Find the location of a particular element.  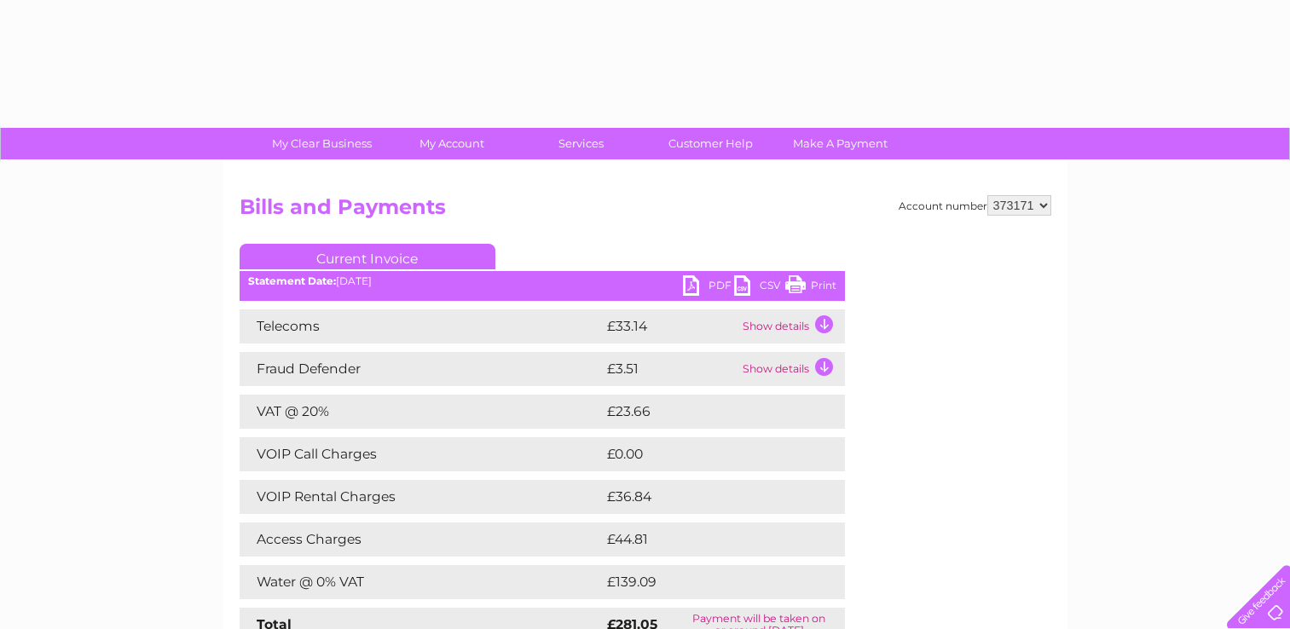

td: Fraud Defender is located at coordinates (421, 369).